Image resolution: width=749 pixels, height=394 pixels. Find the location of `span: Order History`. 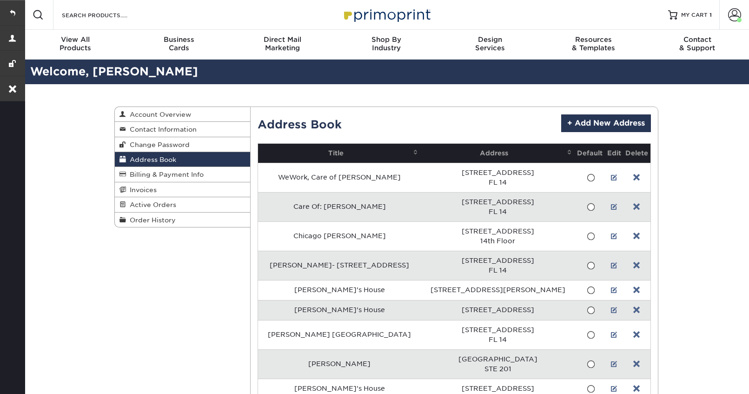

span: Order History is located at coordinates (151, 220).